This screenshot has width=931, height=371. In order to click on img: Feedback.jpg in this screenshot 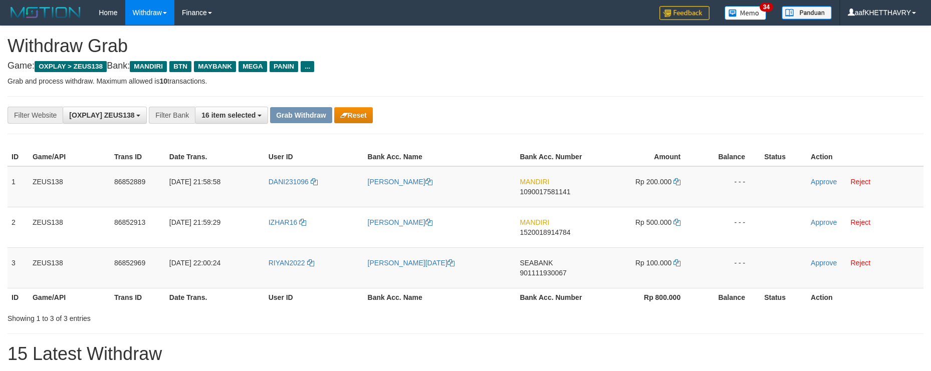, I will do `click(685, 13)`.